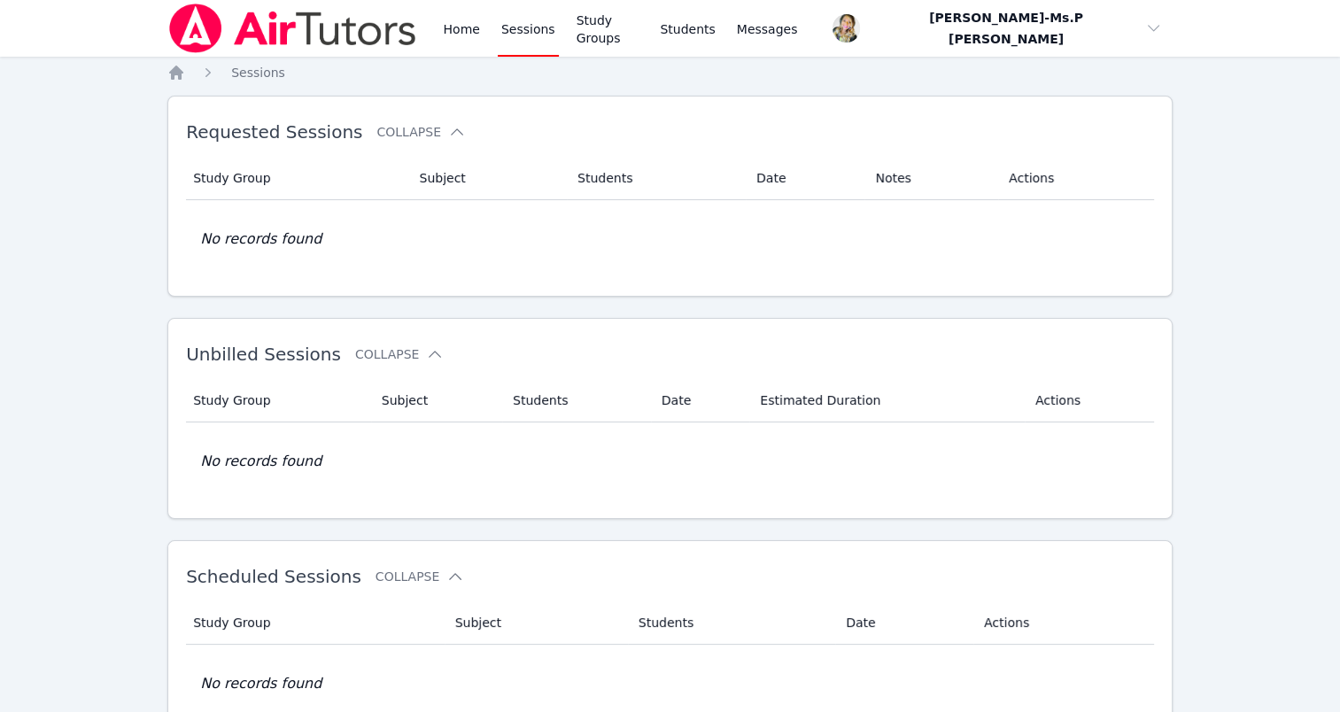 This screenshot has width=1340, height=712. What do you see at coordinates (274, 577) in the screenshot?
I see `span: Scheduled Sessions` at bounding box center [274, 577].